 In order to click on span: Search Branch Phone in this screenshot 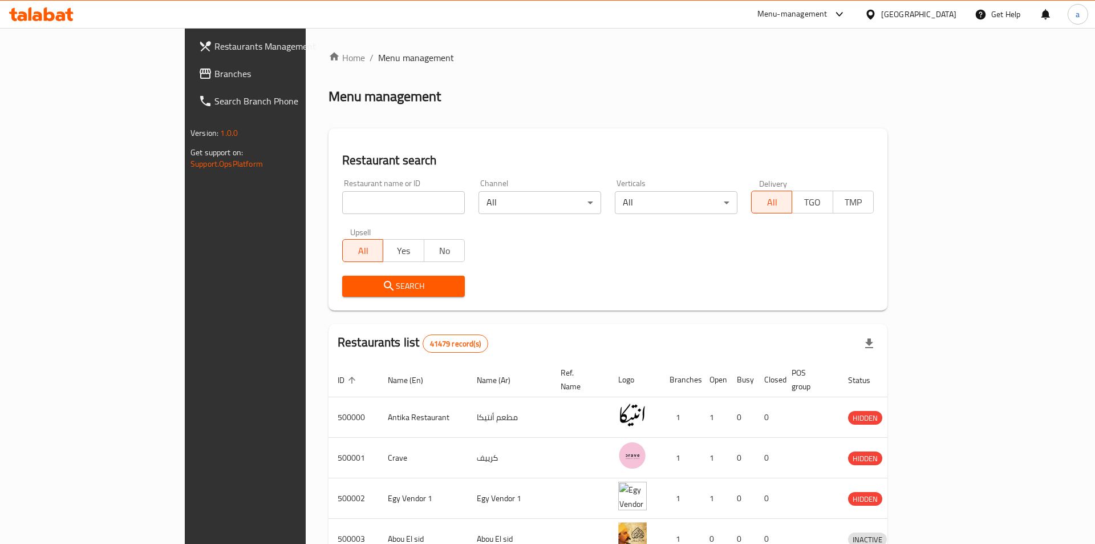, I will do `click(286, 101)`.